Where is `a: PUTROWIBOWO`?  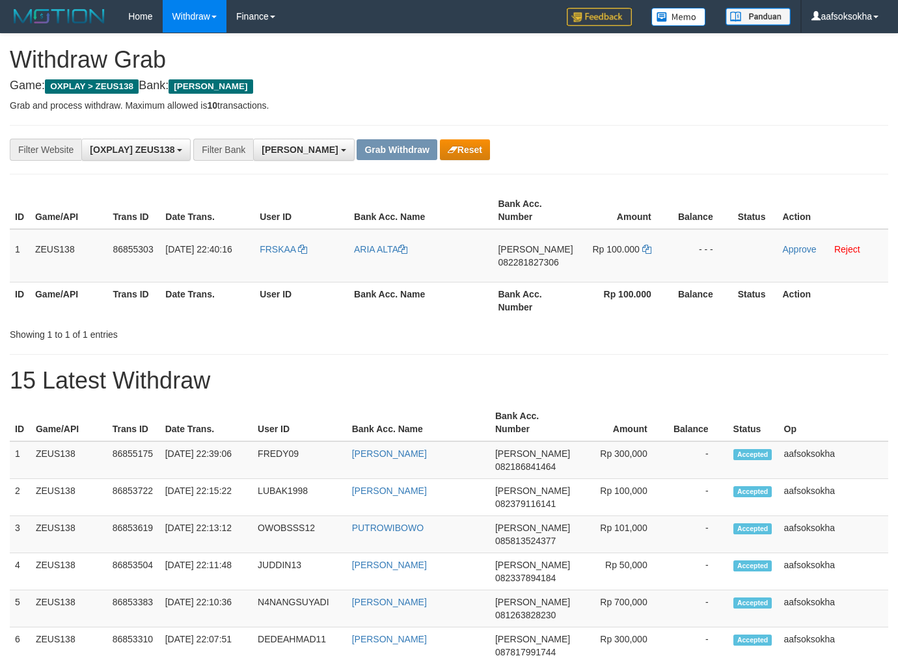
a: PUTROWIBOWO is located at coordinates (388, 528).